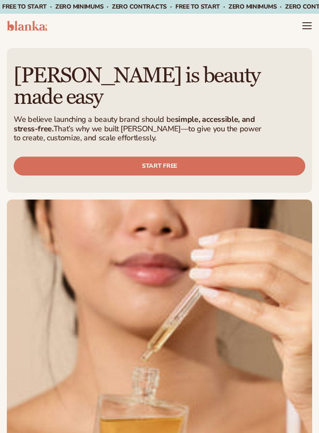  What do you see at coordinates (27, 26) in the screenshot?
I see `img: logo` at bounding box center [27, 26].